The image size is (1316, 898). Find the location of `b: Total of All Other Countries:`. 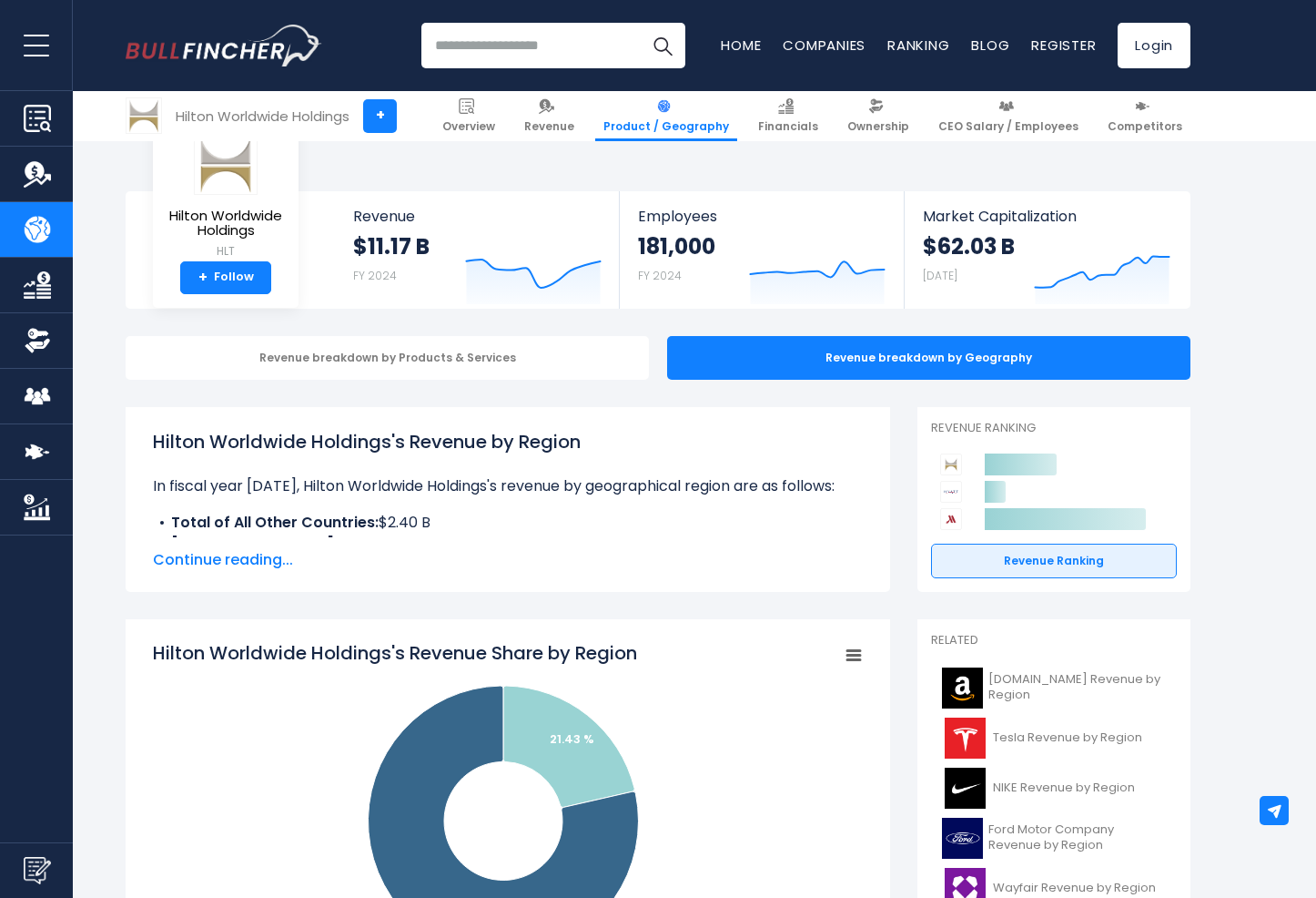

b: Total of All Other Countries: is located at coordinates (275, 521).